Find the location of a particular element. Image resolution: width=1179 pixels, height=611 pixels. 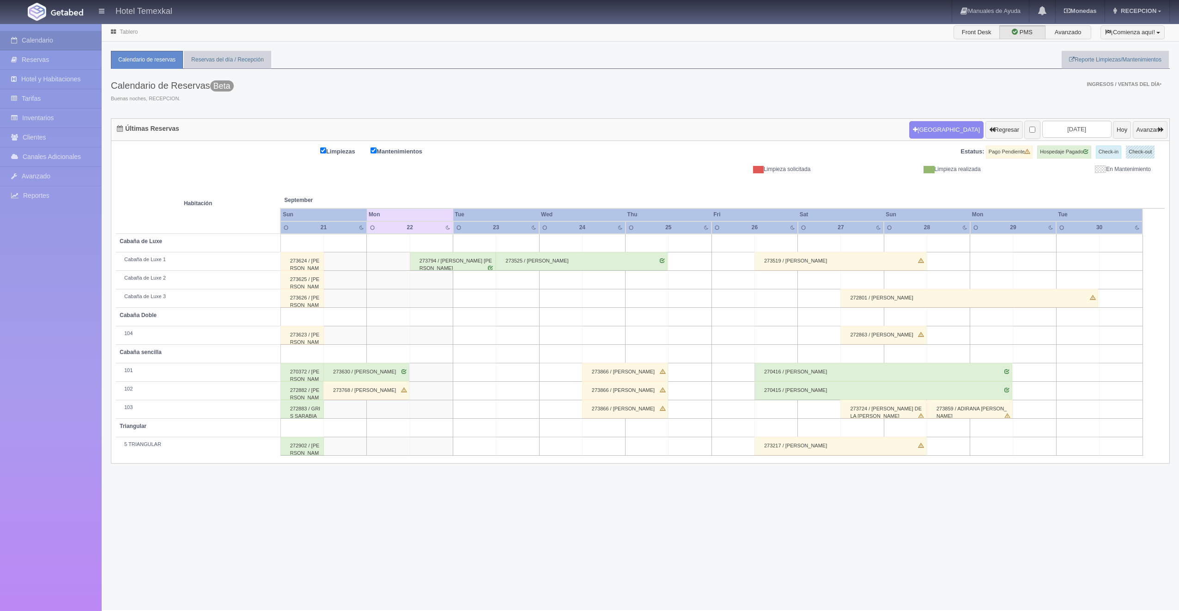

div: 28 is located at coordinates (926, 227).